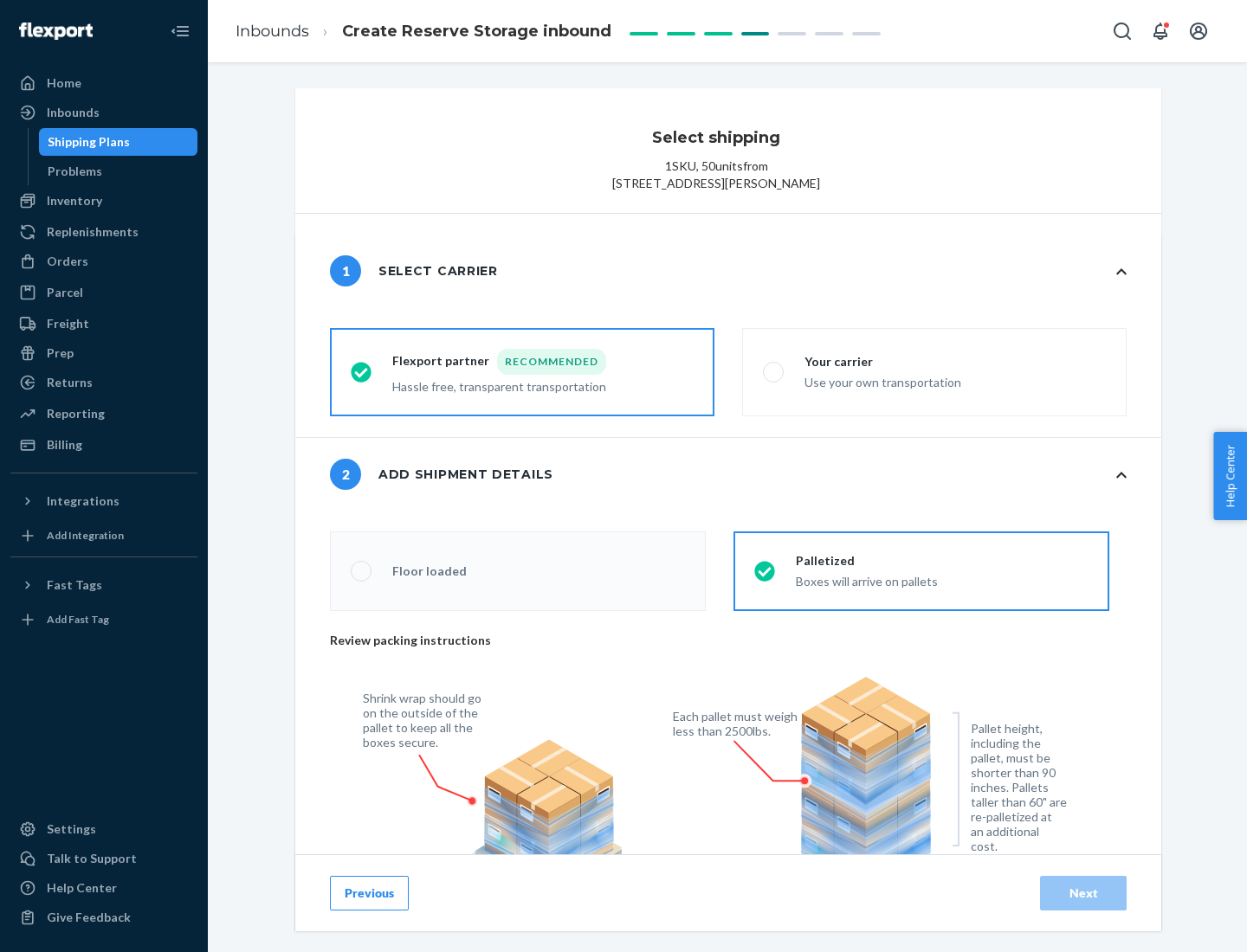 The height and width of the screenshot is (952, 1247). What do you see at coordinates (93, 232) in the screenshot?
I see `div: Replenishments` at bounding box center [93, 232].